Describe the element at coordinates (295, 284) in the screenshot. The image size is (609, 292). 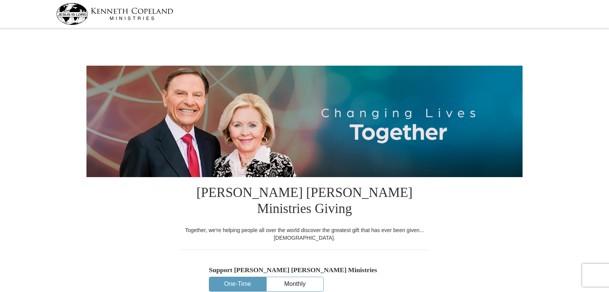
I see `button: Monthly` at that location.